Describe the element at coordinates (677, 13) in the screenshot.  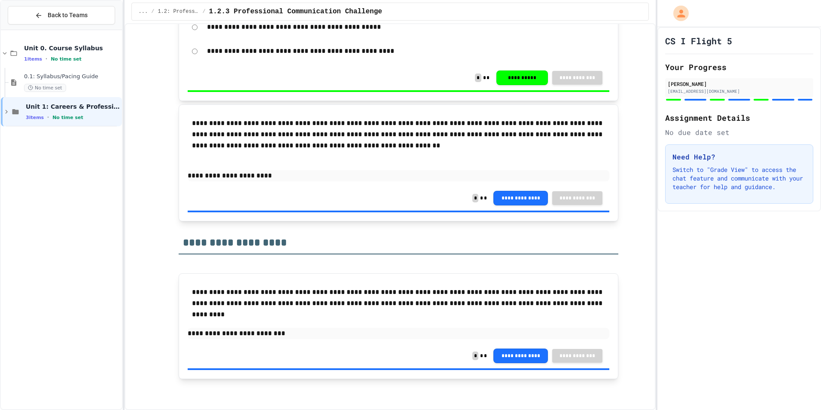
I see `div: My Account` at that location.